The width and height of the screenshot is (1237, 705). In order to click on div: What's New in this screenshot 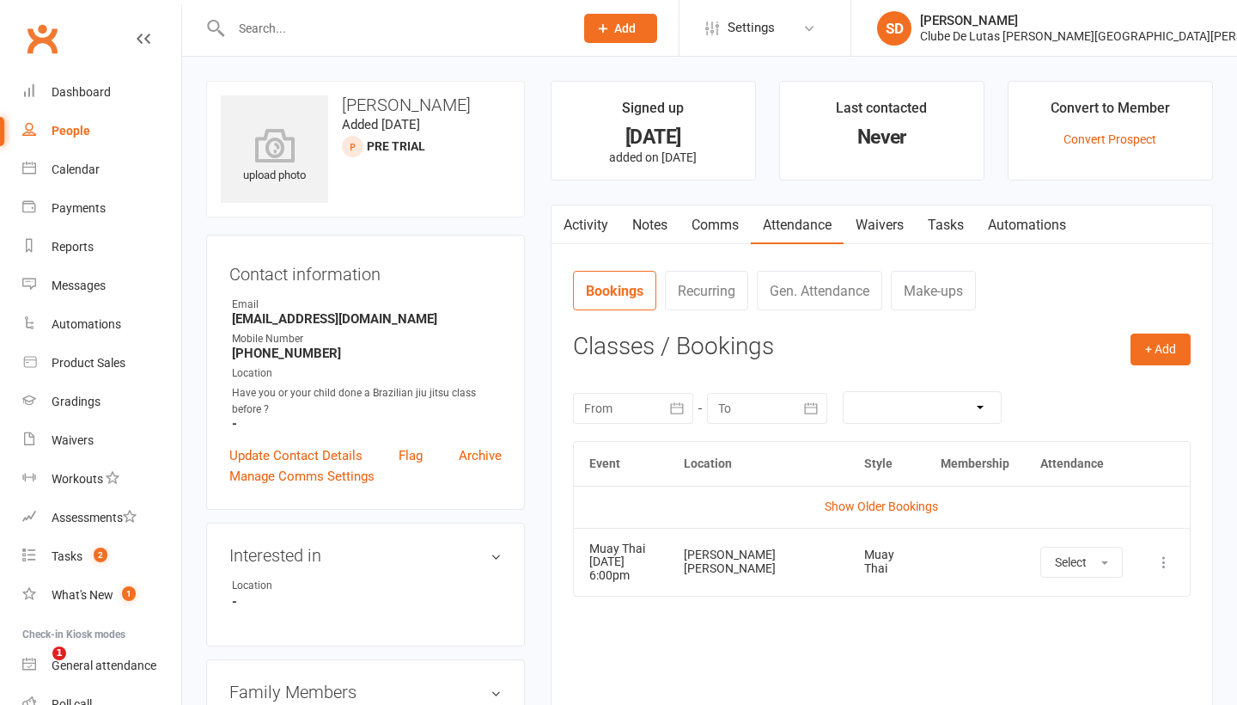, I will do `click(82, 595)`.